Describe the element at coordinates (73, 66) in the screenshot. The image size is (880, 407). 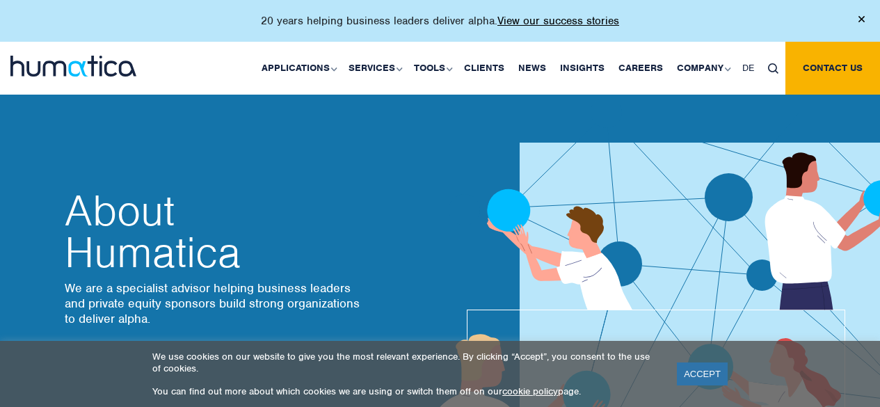
I see `img: logo` at that location.